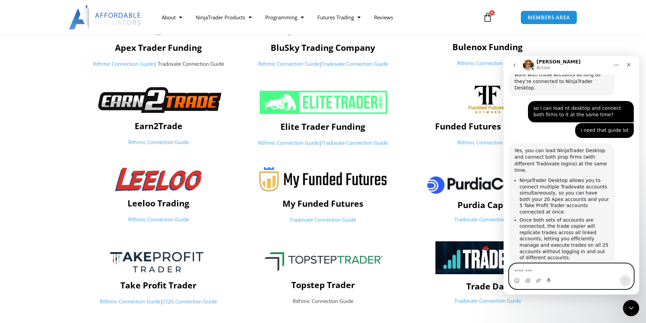 The height and width of the screenshot is (323, 646). Describe the element at coordinates (40, 12) in the screenshot. I see `p: Active` at that location.